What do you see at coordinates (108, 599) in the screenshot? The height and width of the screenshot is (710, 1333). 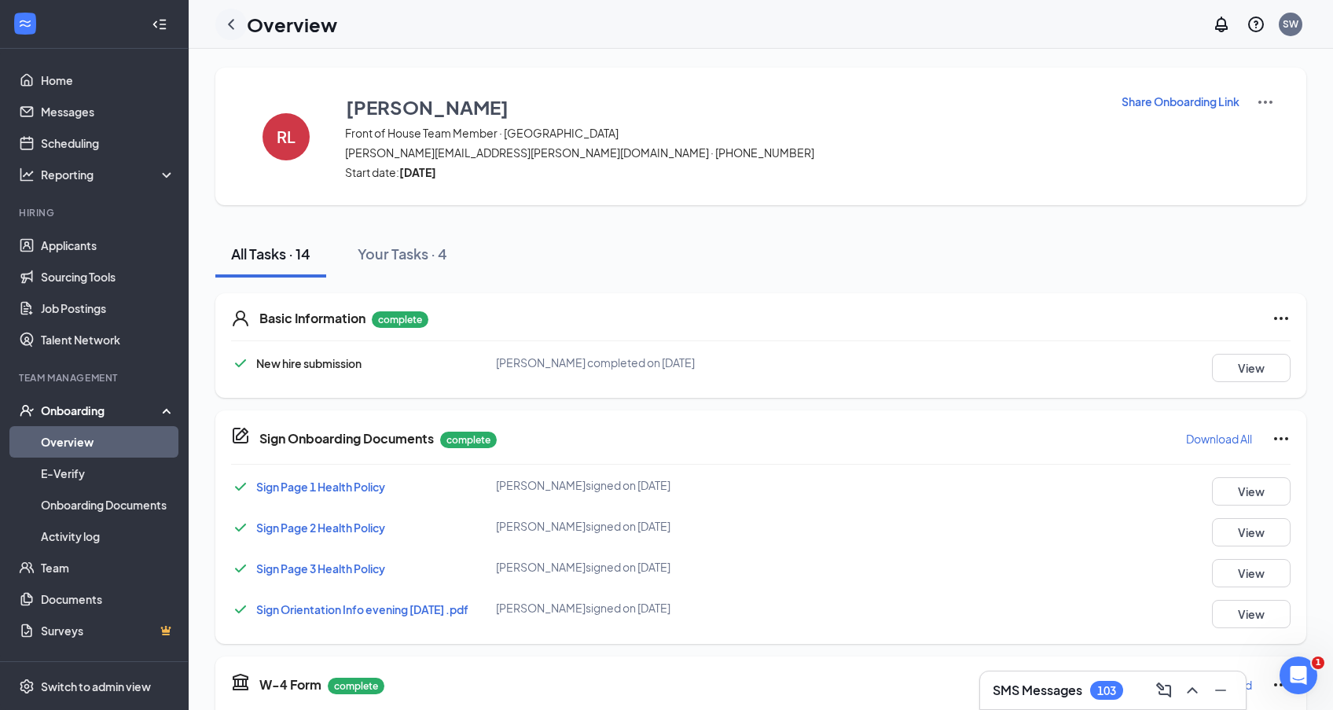 I see `a: Documents` at bounding box center [108, 599].